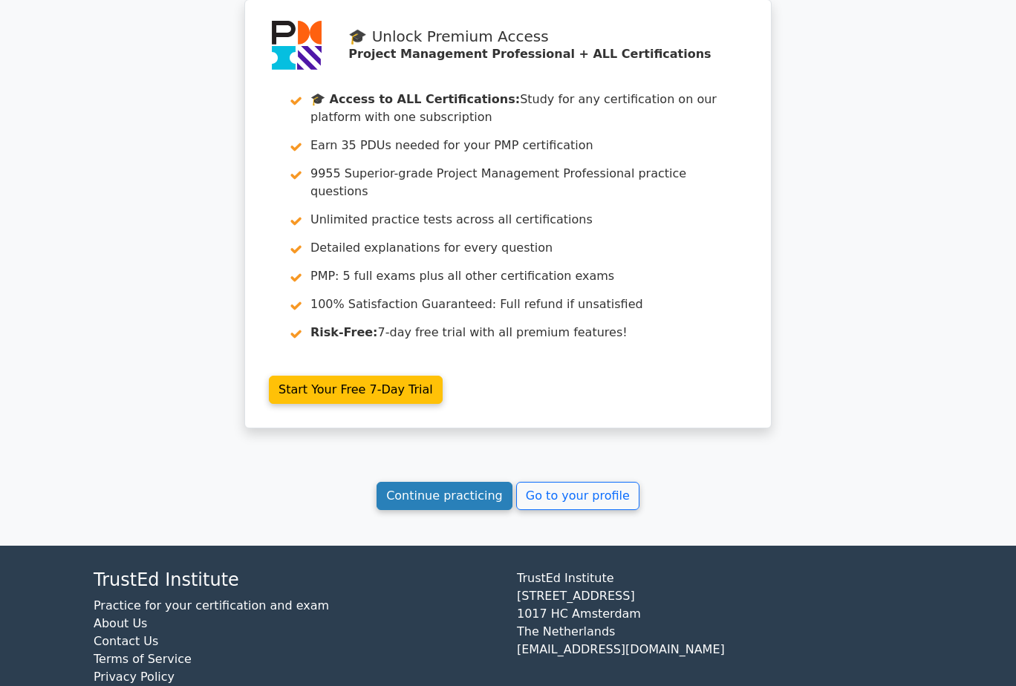 This screenshot has height=686, width=1016. I want to click on a: Practice for your certification and exam, so click(211, 605).